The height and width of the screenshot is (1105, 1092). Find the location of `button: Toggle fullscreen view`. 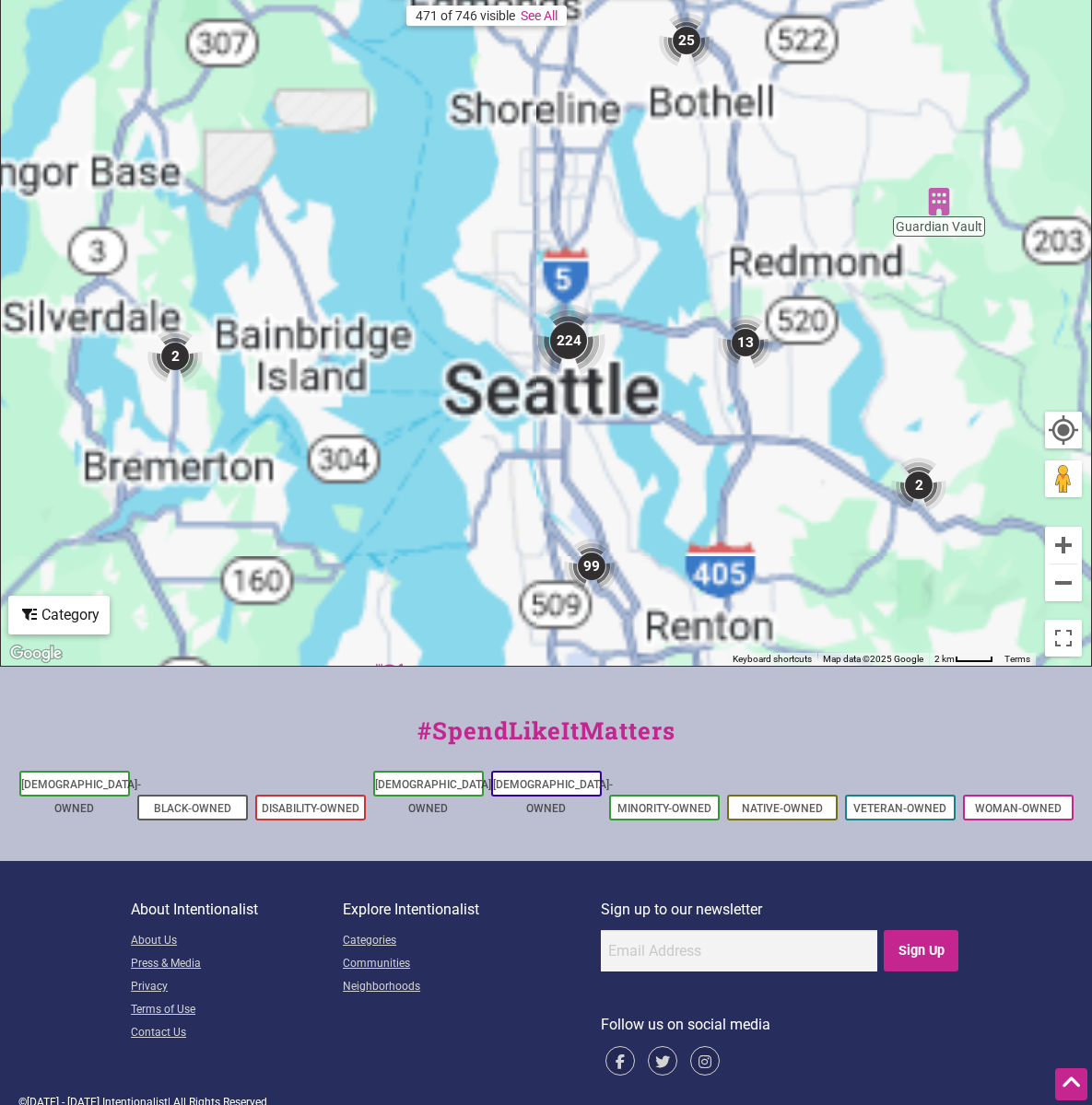

button: Toggle fullscreen view is located at coordinates (1063, 638).